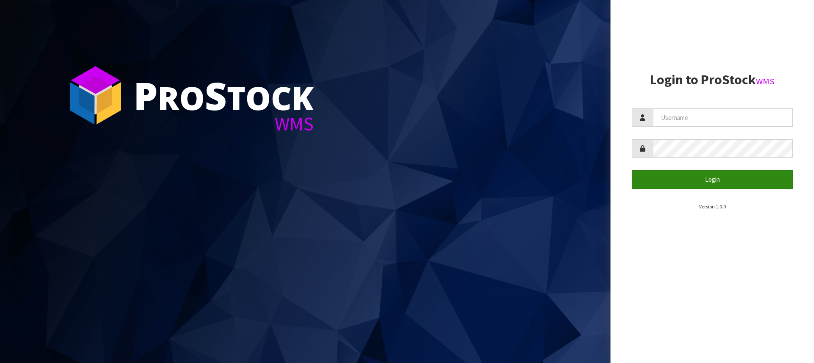  Describe the element at coordinates (712, 179) in the screenshot. I see `button: Login` at that location.